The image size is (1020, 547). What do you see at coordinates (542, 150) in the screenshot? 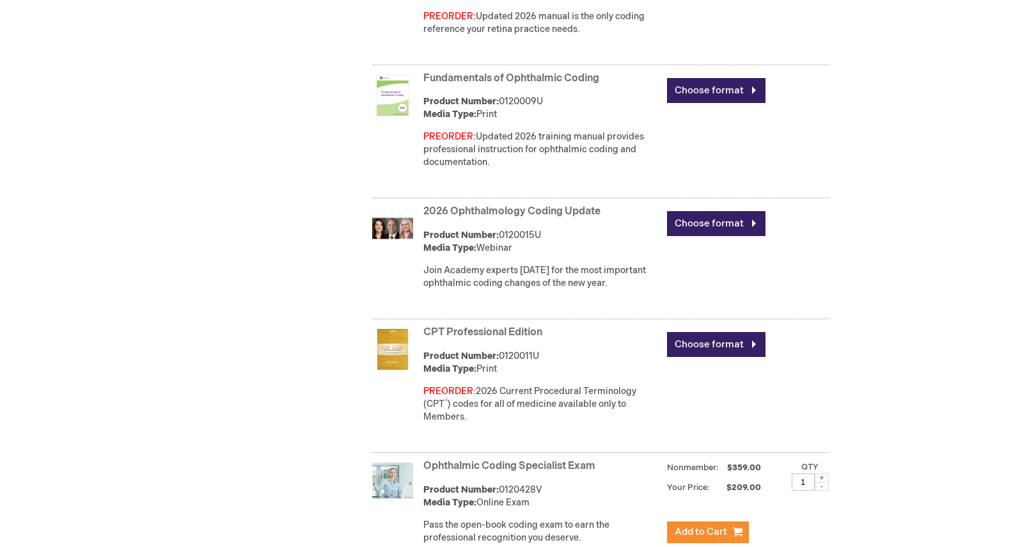
I see `p: Updated 2026 training manual provides professional instruction for ophthalmic coding and document...` at bounding box center [542, 150].